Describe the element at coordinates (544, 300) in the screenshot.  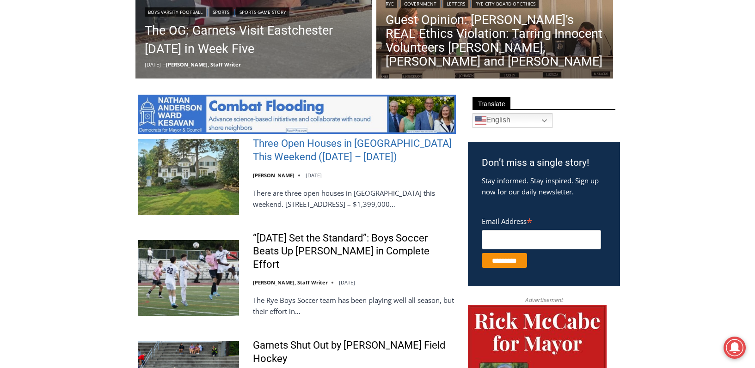
I see `span: Advertisement` at that location.